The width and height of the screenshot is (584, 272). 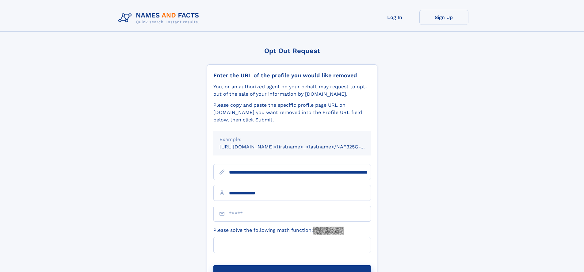 What do you see at coordinates (278, 230) in the screenshot?
I see `label: Please solve the following math function:` at bounding box center [278, 230].